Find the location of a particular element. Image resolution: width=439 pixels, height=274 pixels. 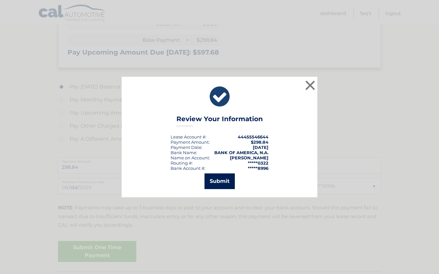

span: $298.84 is located at coordinates (260, 142).